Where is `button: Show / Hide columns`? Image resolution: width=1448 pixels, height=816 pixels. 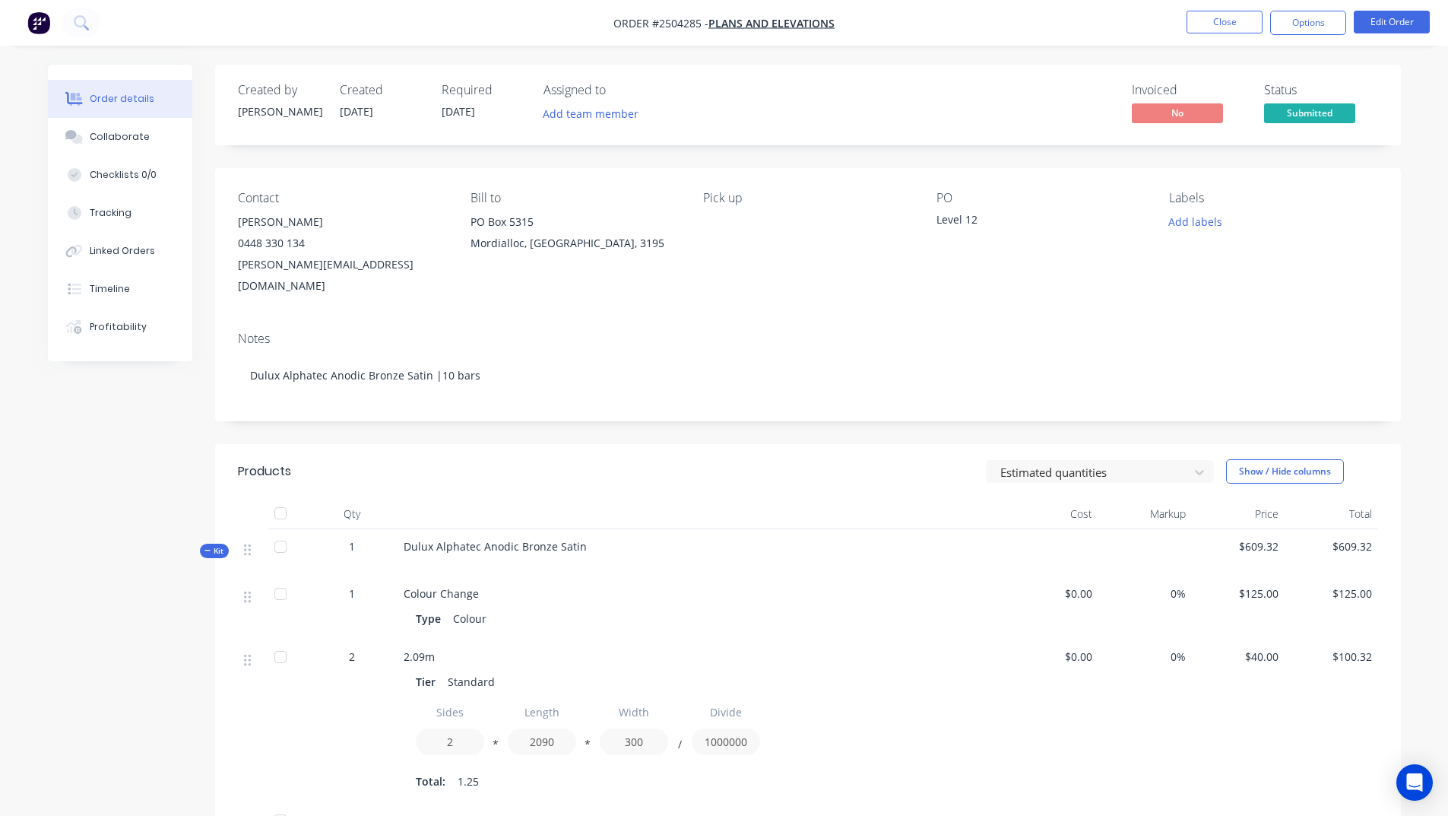 button: Show / Hide columns is located at coordinates (1285, 471).